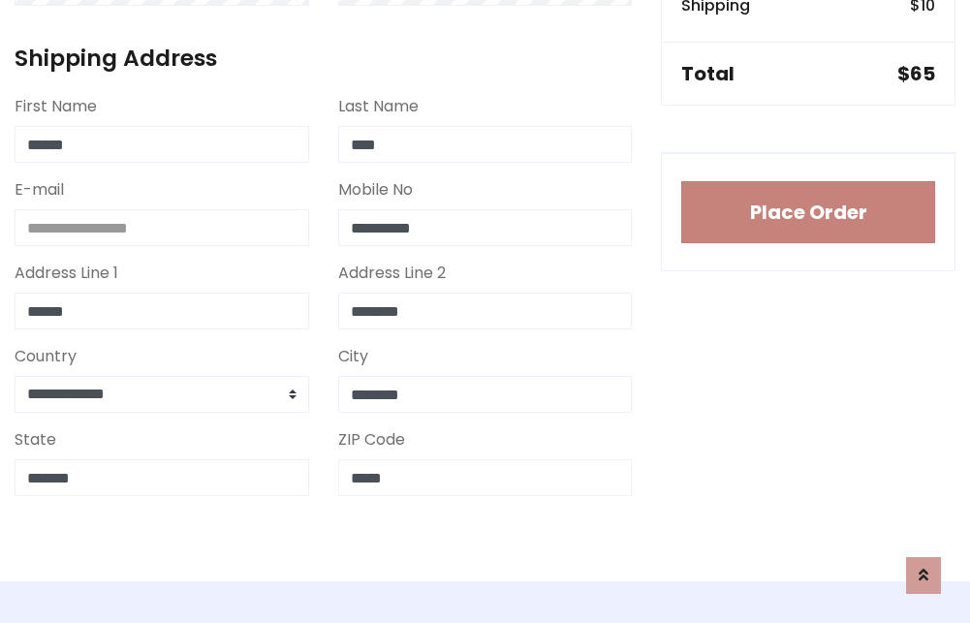 The width and height of the screenshot is (970, 623). Describe the element at coordinates (323, 58) in the screenshot. I see `h4: Shipping Address` at that location.